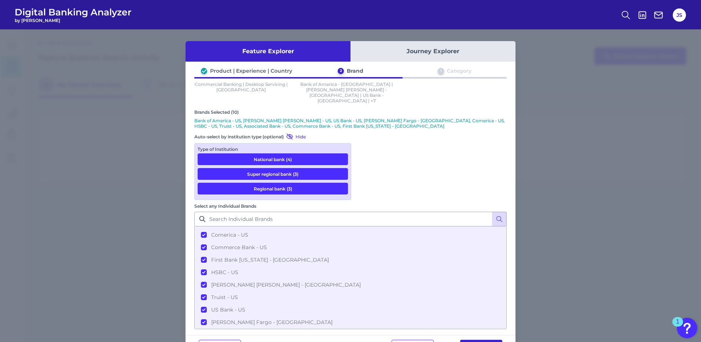 The height and width of the screenshot is (342, 701). What do you see at coordinates (679, 15) in the screenshot?
I see `button: JS` at bounding box center [679, 15].